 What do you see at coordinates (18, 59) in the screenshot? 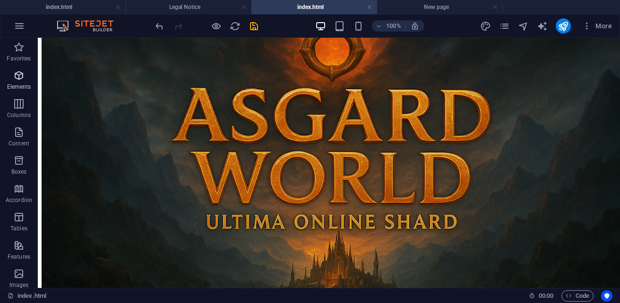
I see `p: Favorites` at bounding box center [18, 59].